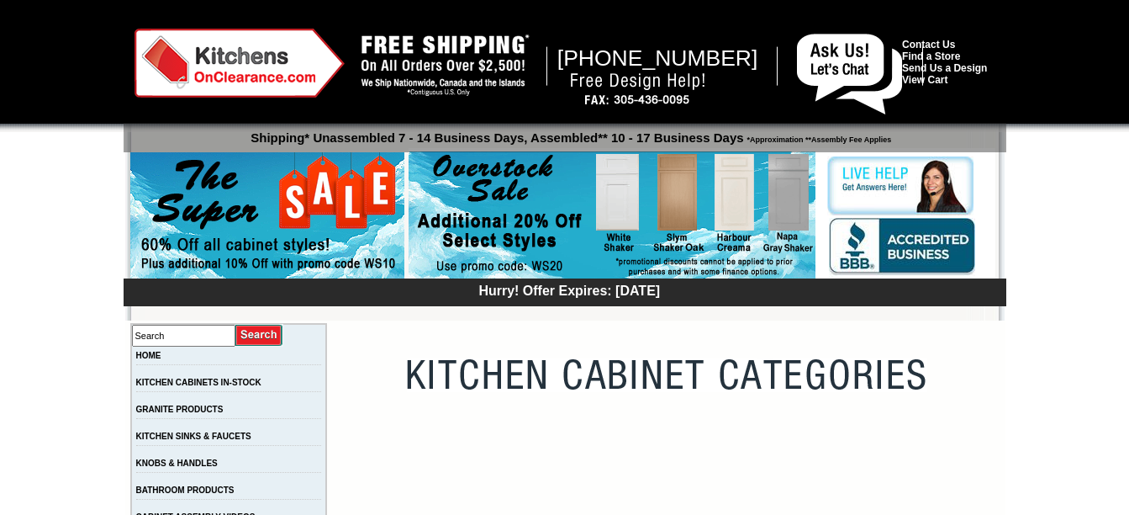 Image resolution: width=1129 pixels, height=515 pixels. I want to click on a: GRANITE PRODUCTS, so click(180, 409).